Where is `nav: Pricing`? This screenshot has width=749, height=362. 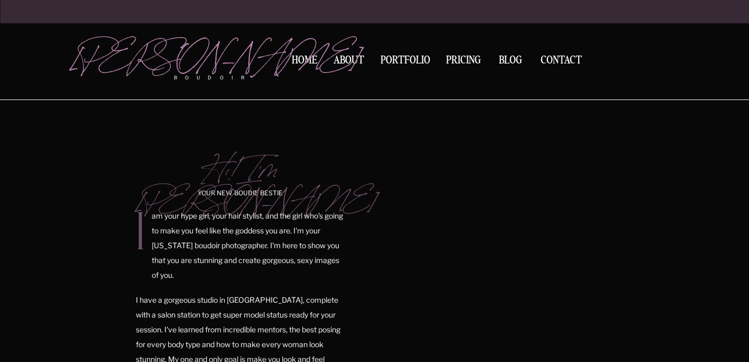 nav: Pricing is located at coordinates (464, 62).